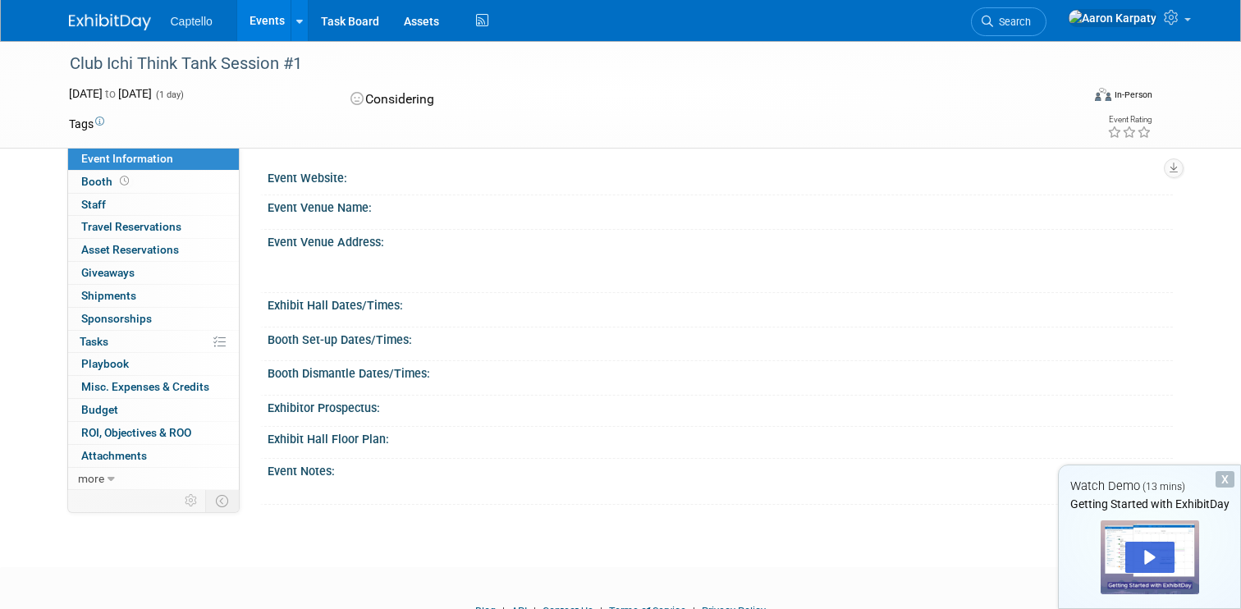 This screenshot has height=609, width=1241. What do you see at coordinates (720, 371) in the screenshot?
I see `div: Booth Dismantle Dates/Times:` at bounding box center [720, 371].